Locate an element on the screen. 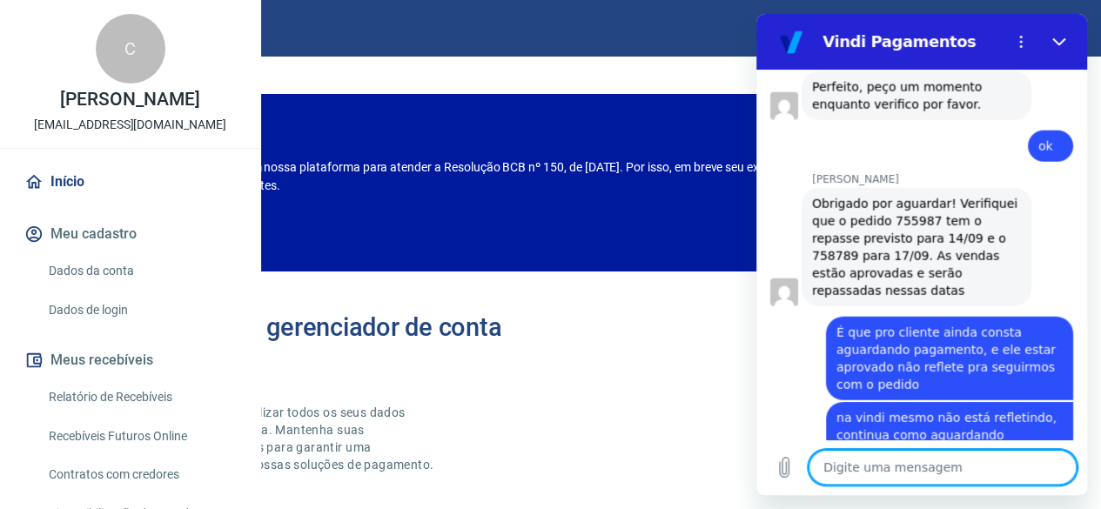 The image size is (1101, 509). button: Carregar arquivo is located at coordinates (28, 454).